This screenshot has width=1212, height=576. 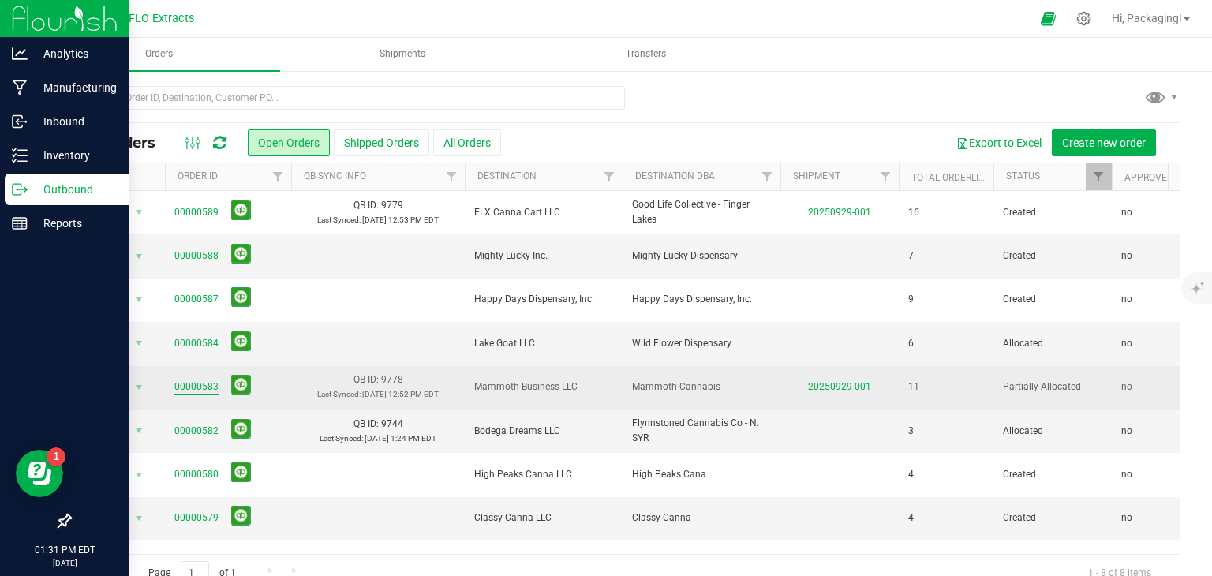 What do you see at coordinates (467, 143) in the screenshot?
I see `button: All Orders` at bounding box center [467, 143].